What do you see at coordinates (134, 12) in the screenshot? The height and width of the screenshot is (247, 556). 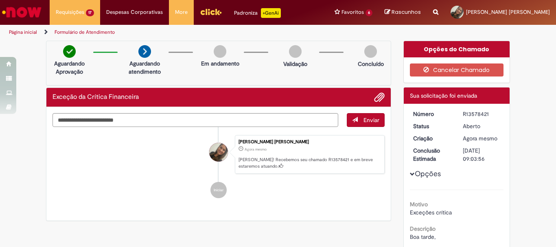 I see `span: Despesas Corporativas` at bounding box center [134, 12].